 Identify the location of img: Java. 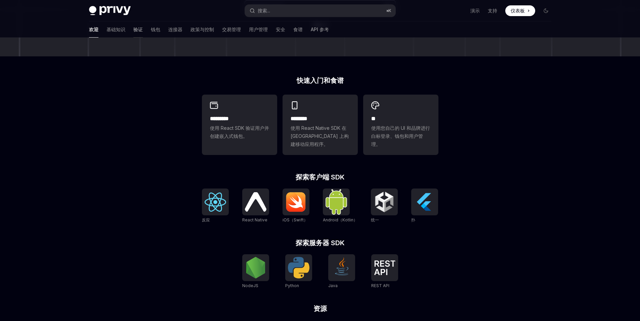
(342, 268).